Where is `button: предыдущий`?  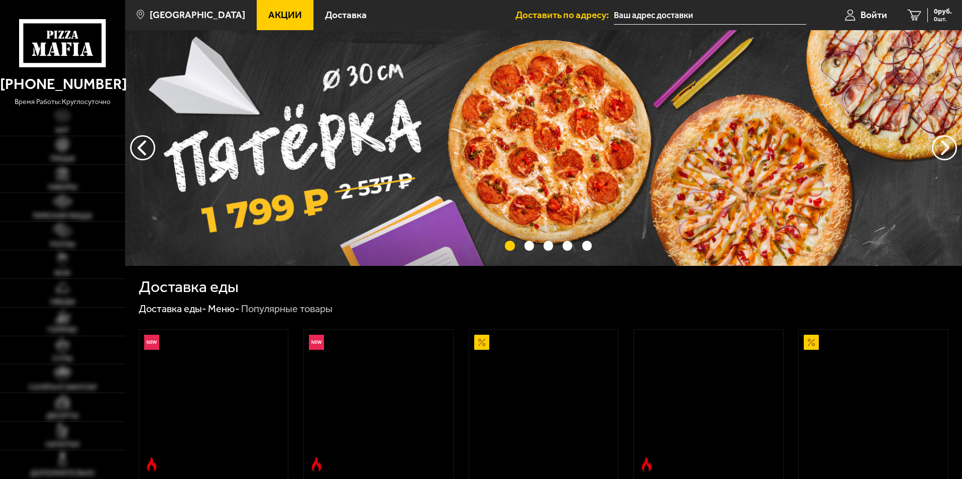 button: предыдущий is located at coordinates (945, 148).